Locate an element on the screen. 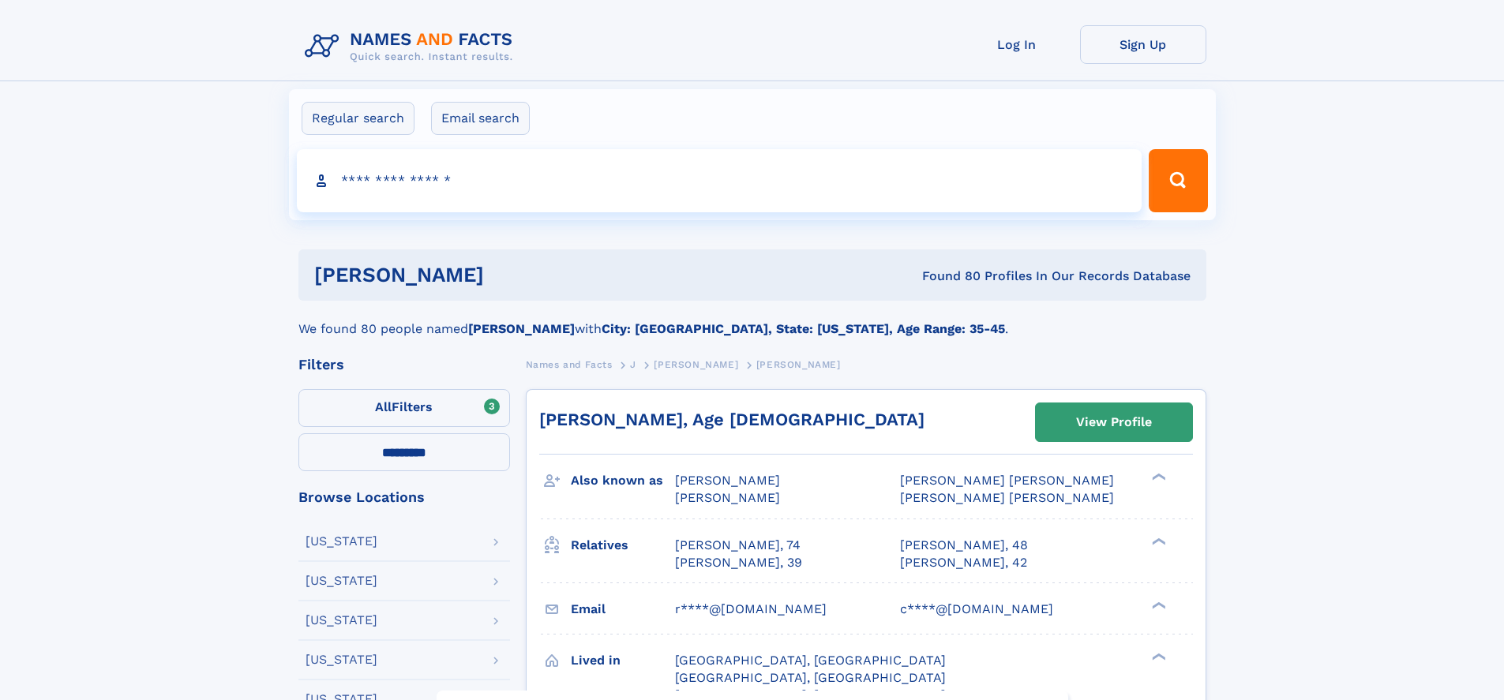  a: Sign Up is located at coordinates (1143, 44).